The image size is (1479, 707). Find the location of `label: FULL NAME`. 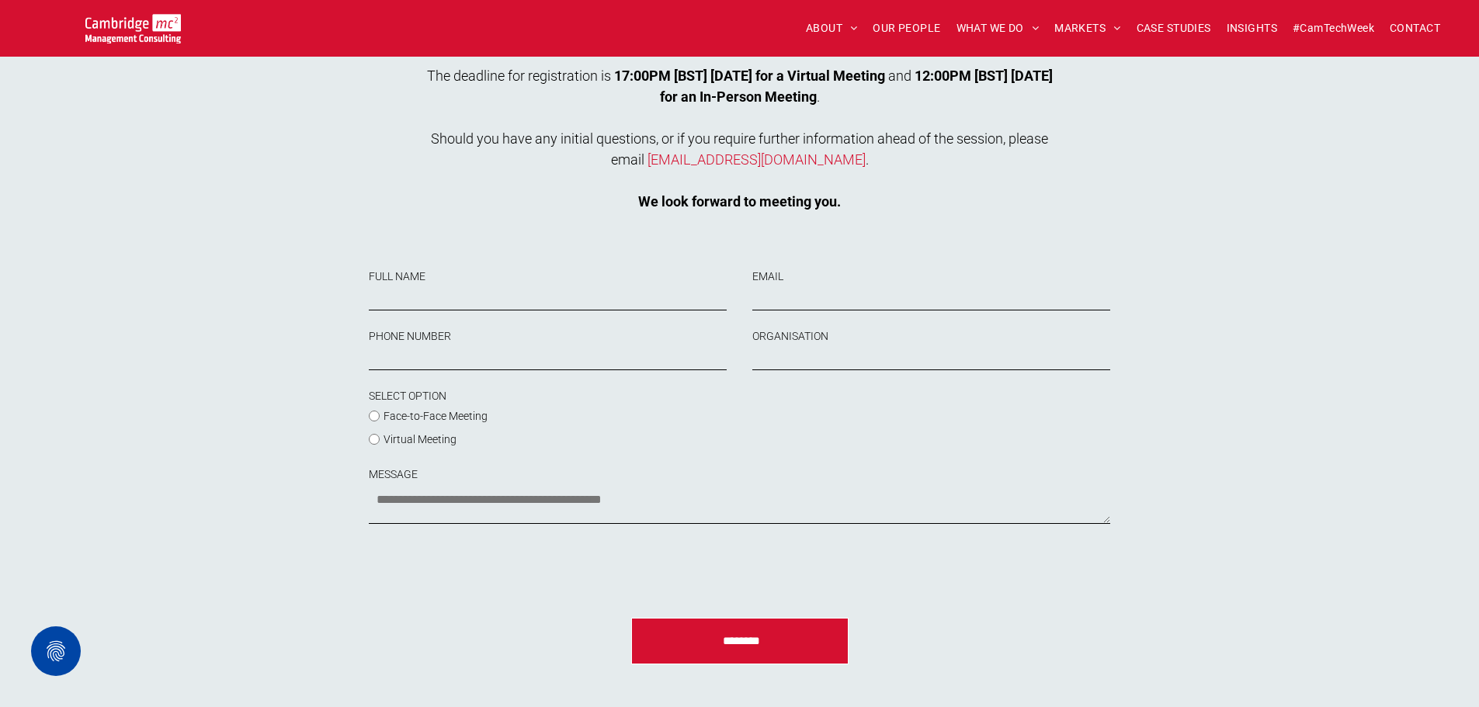

label: FULL NAME is located at coordinates (547, 276).